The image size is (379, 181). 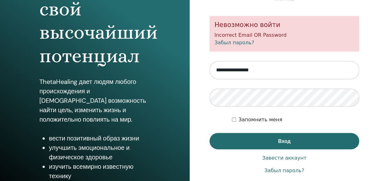 I want to click on div: Incorrect Email OR Password, so click(x=284, y=34).